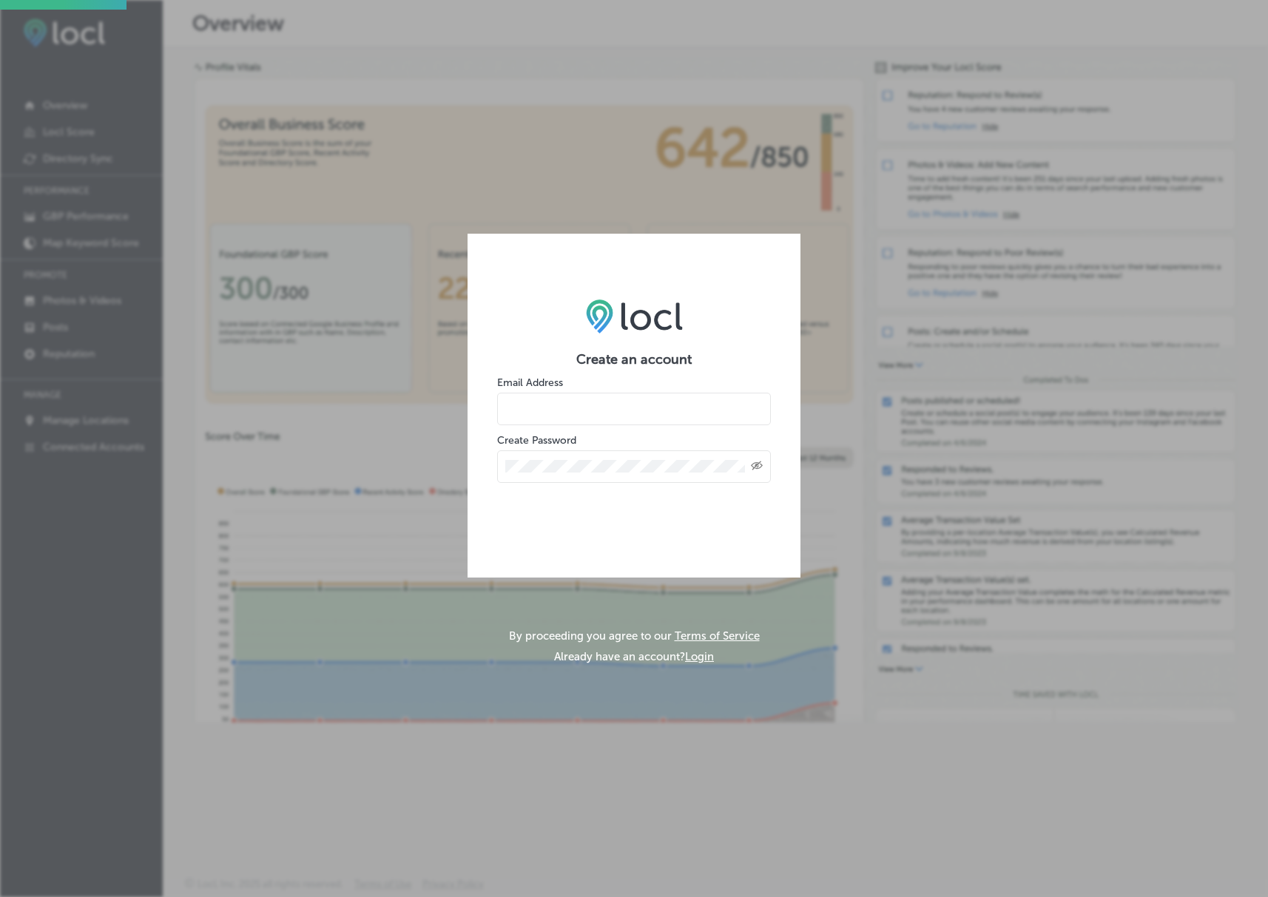 The height and width of the screenshot is (897, 1268). I want to click on label: Email Address, so click(530, 382).